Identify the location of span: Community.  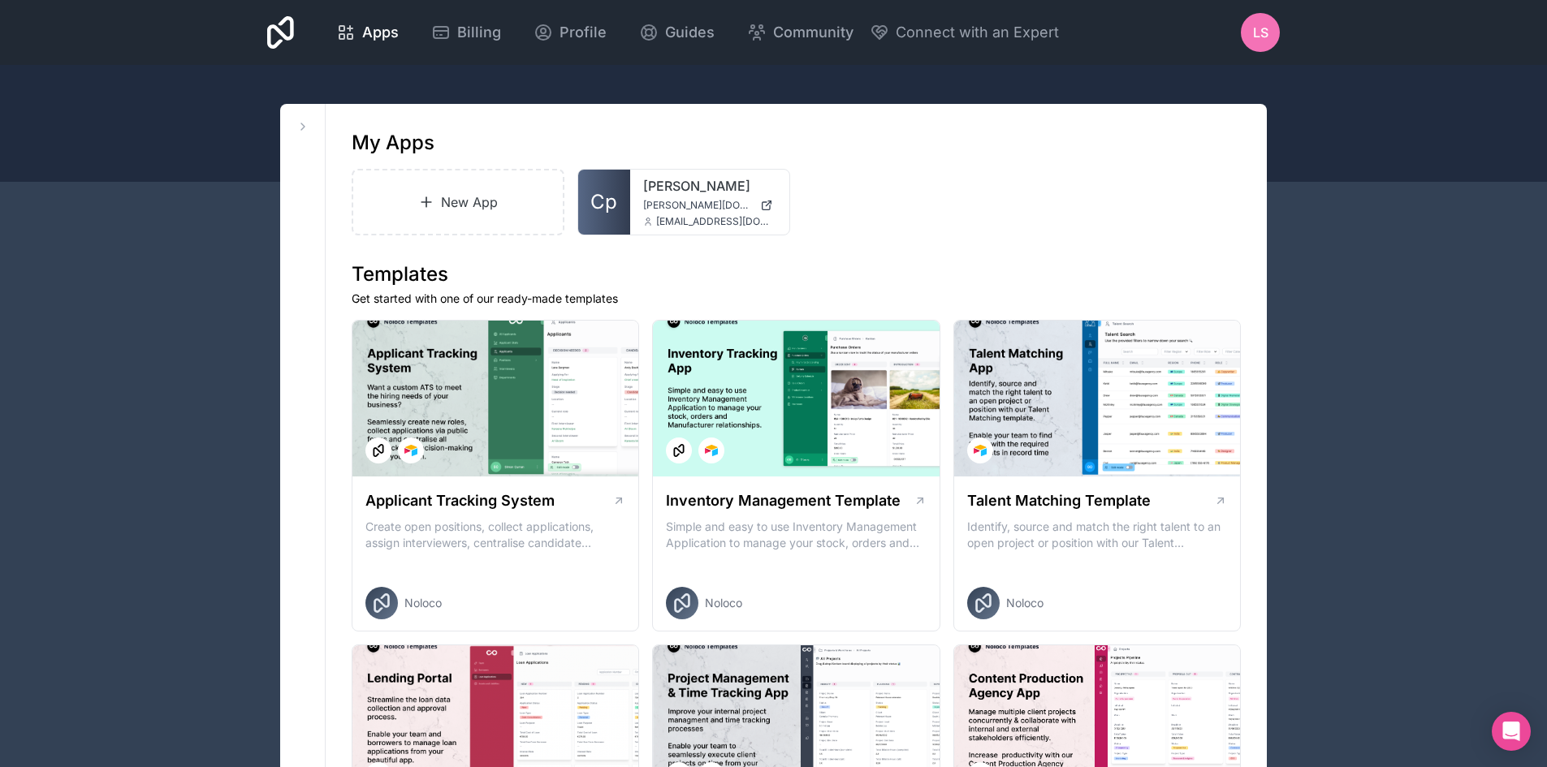
(813, 32).